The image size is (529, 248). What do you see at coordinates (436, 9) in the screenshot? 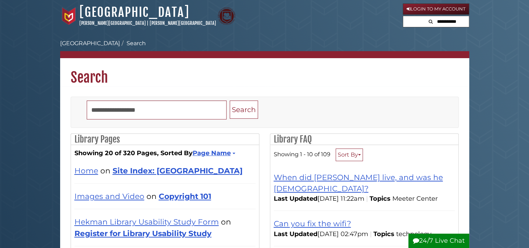
I see `a: Login to My Account` at bounding box center [436, 9].